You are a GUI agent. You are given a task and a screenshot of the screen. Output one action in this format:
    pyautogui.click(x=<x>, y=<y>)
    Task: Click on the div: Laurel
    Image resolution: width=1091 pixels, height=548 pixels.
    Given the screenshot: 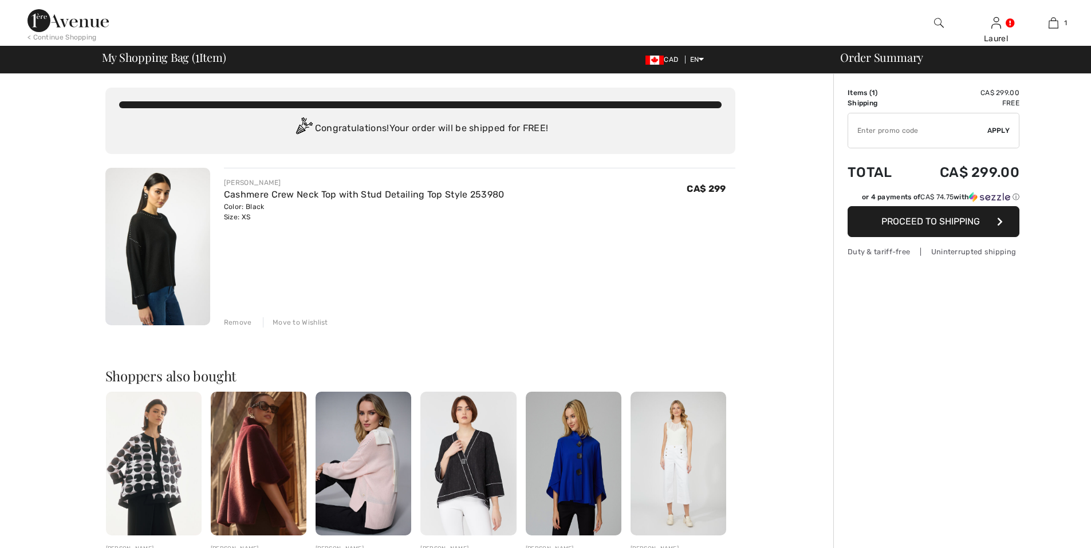 What is the action you would take?
    pyautogui.click(x=996, y=38)
    